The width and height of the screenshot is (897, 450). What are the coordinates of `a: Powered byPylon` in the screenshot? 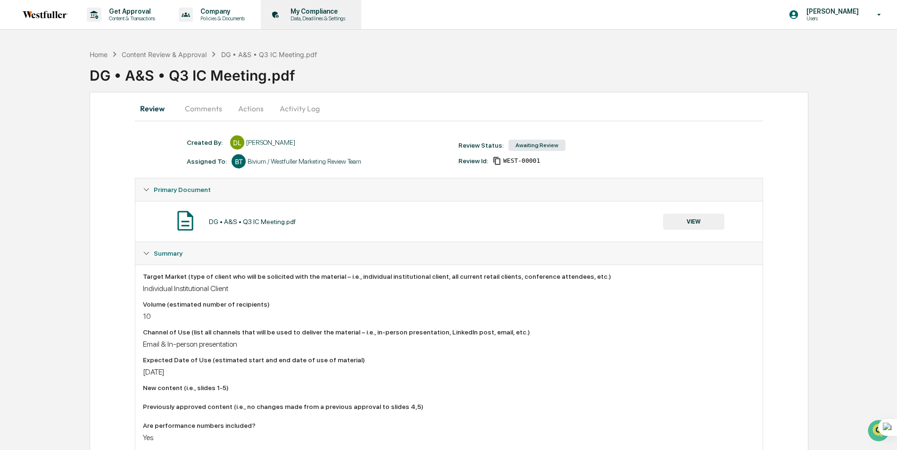 It's located at (90, 163).